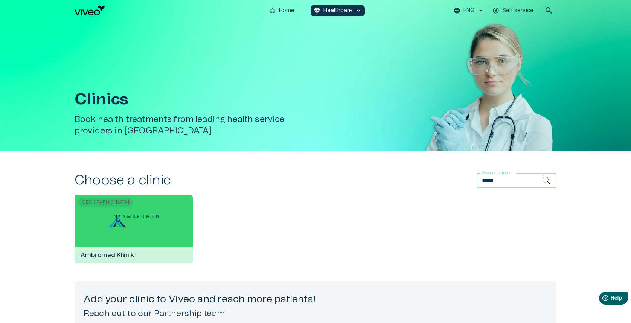  Describe the element at coordinates (358, 11) in the screenshot. I see `span: keyboard_arrow_down` at that location.